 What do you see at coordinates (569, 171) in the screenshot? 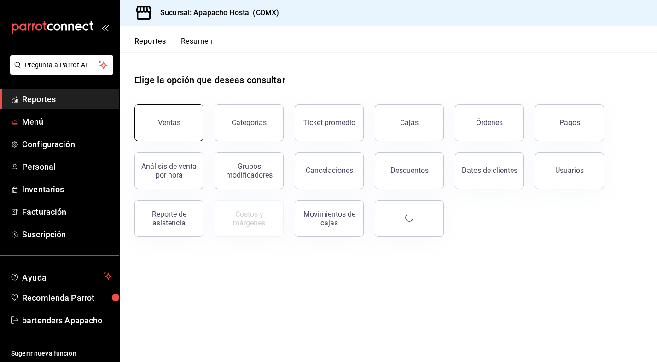
I see `button: Usuarios` at bounding box center [569, 171].